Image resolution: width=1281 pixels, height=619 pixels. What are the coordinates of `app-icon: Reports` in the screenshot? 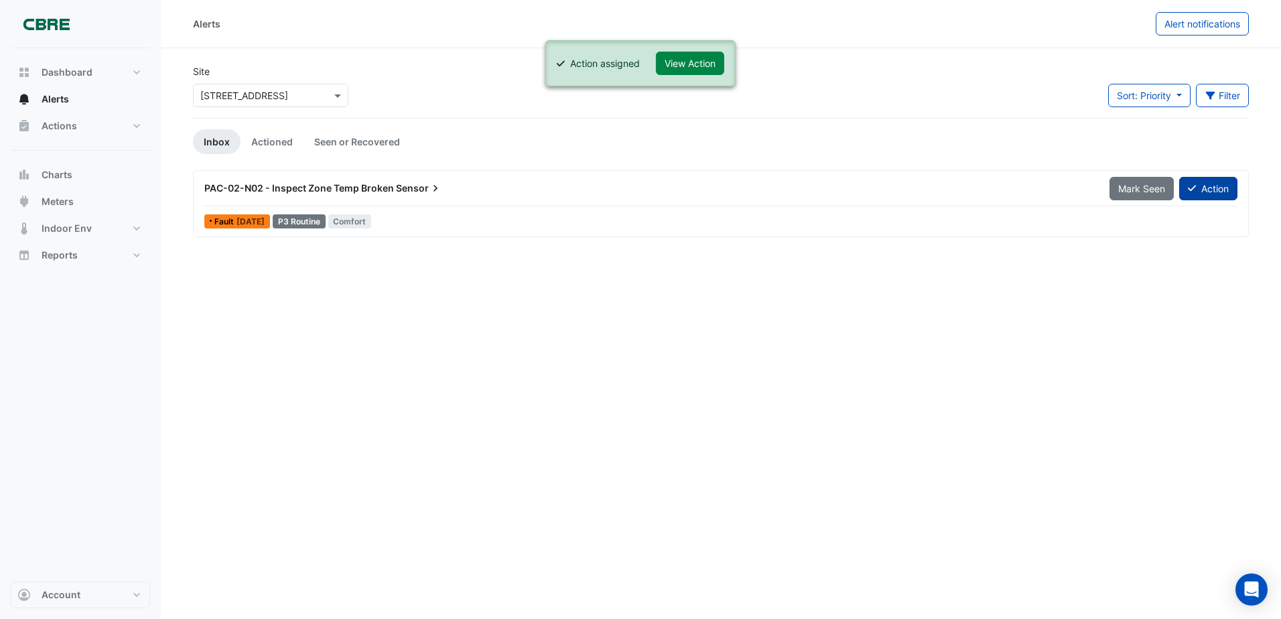 It's located at (24, 255).